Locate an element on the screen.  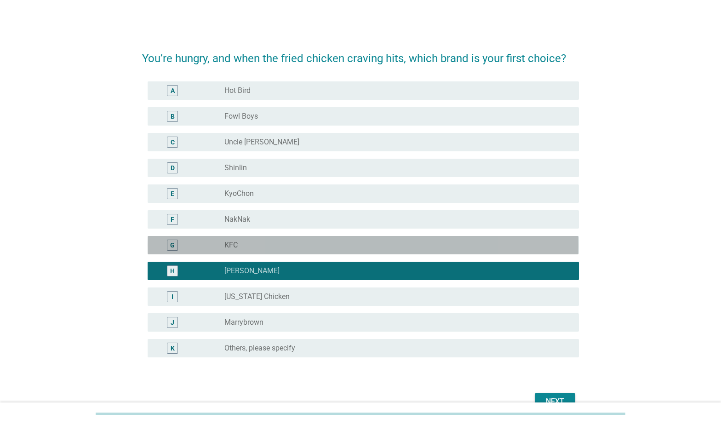
label: Hot Bird is located at coordinates (237, 91).